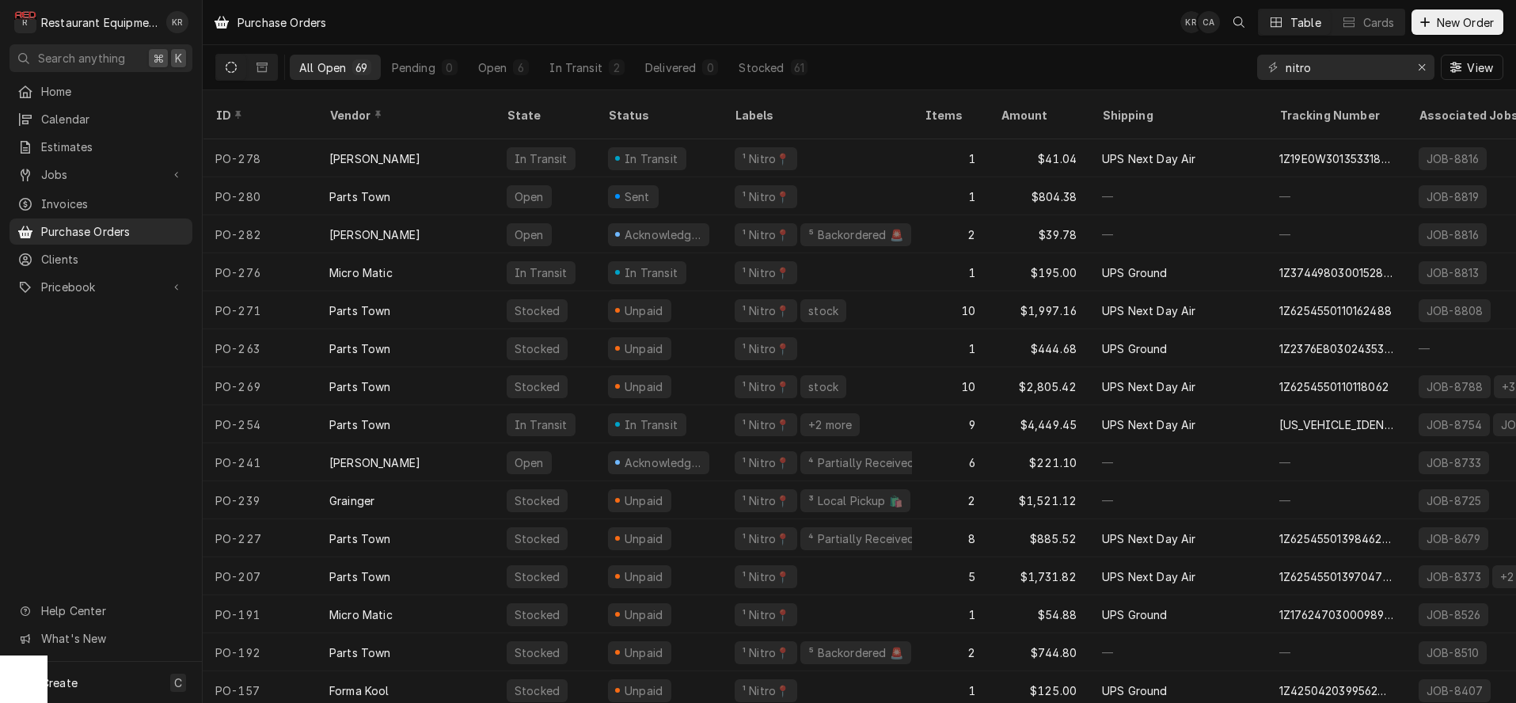 The height and width of the screenshot is (703, 1516). What do you see at coordinates (1453, 158) in the screenshot?
I see `div: JOB-8816` at bounding box center [1453, 158].